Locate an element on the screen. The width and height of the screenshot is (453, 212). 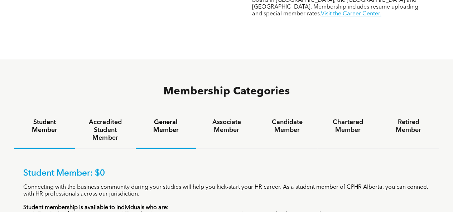
h4: Accredited Student Member is located at coordinates (105, 130).